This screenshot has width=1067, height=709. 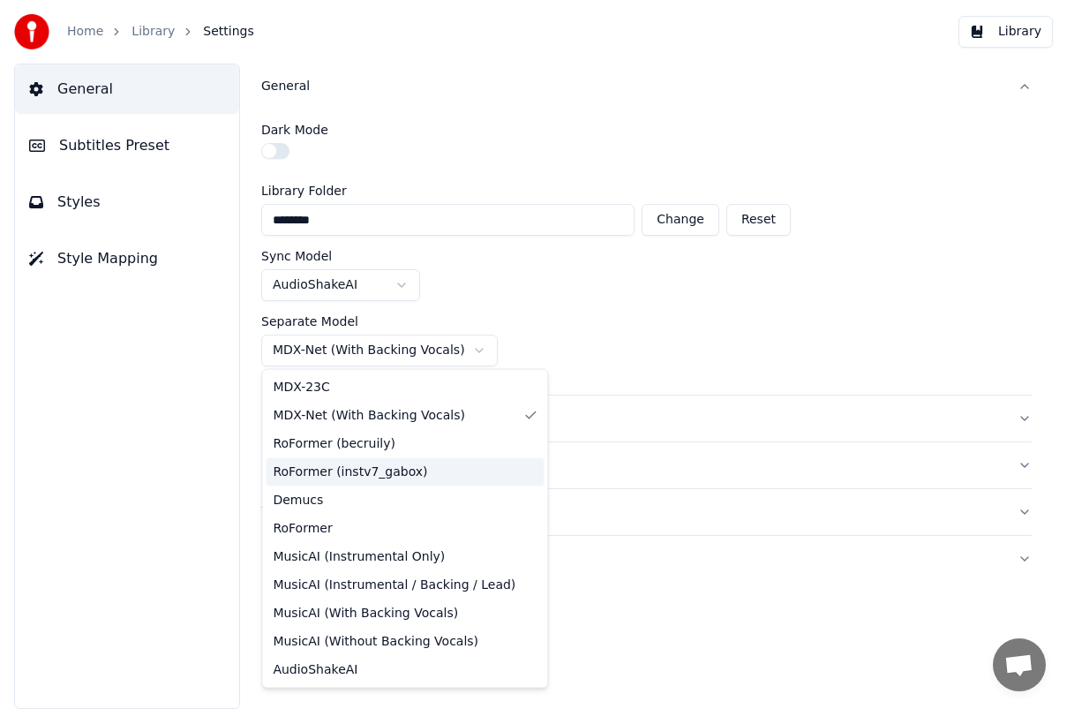 I want to click on span: MDX-Net (With Backing Vocals), so click(x=369, y=415).